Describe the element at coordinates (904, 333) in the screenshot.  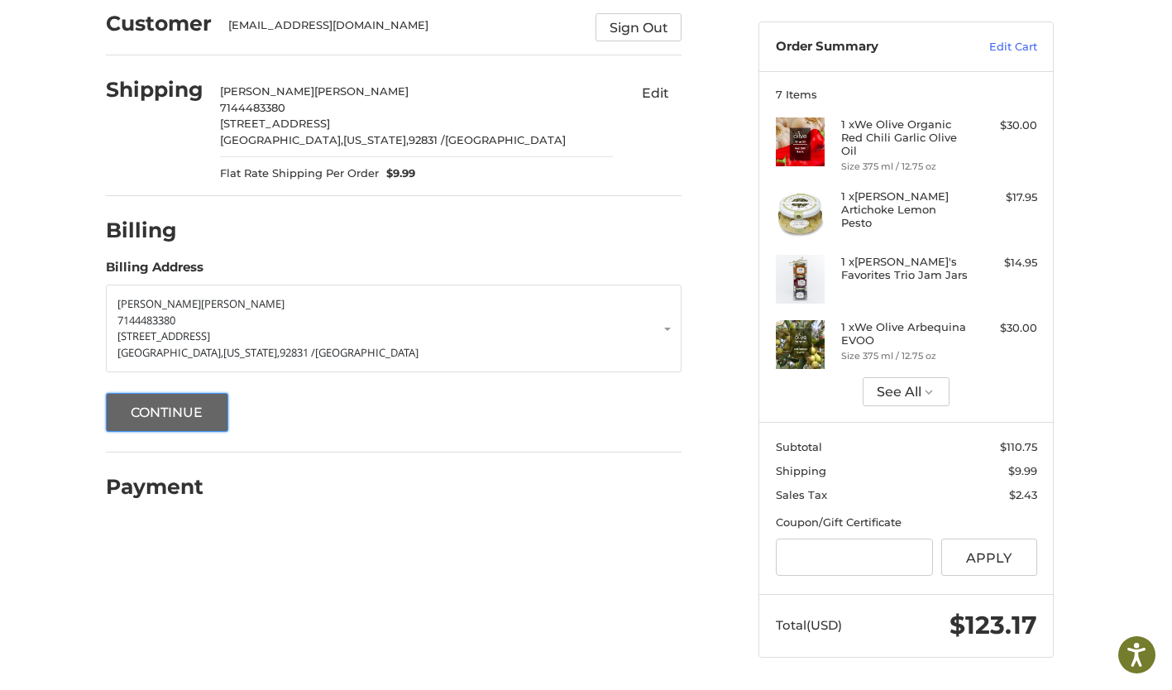
I see `h4: 1 x We Olive Arbequina EVOO` at that location.